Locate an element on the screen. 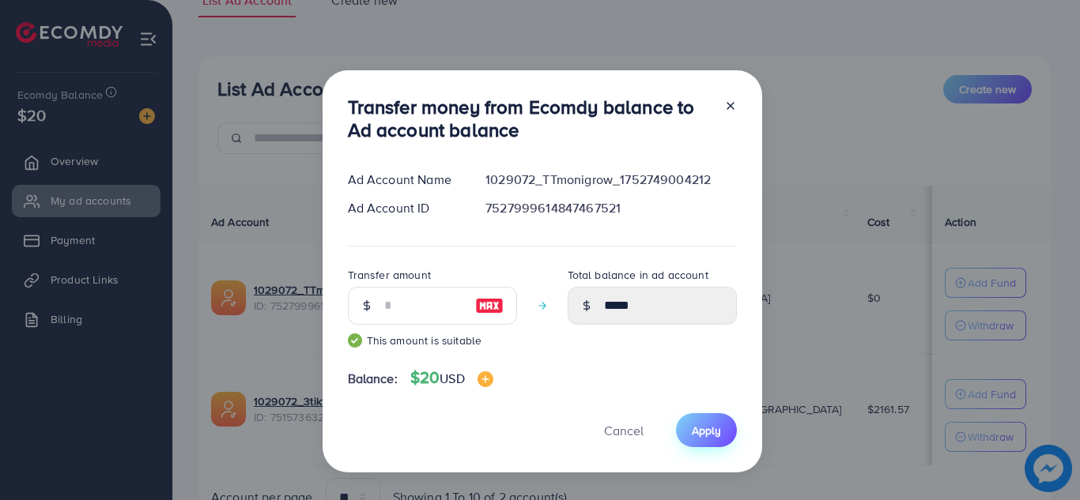 This screenshot has width=1080, height=500. div: Ad Account Name is located at coordinates (404, 179).